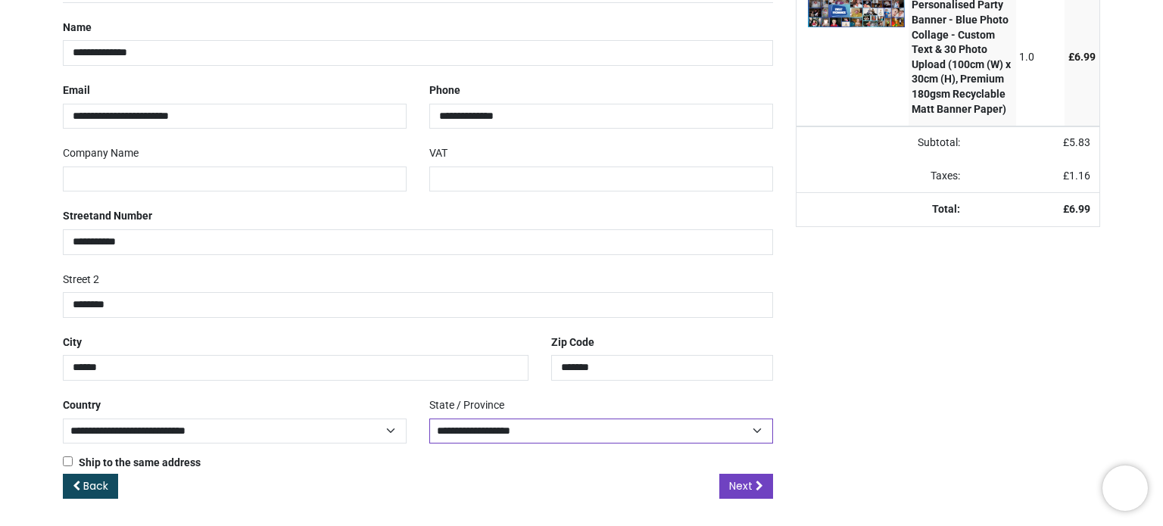 The height and width of the screenshot is (526, 1163). What do you see at coordinates (101, 154) in the screenshot?
I see `label: Company Name` at bounding box center [101, 154].